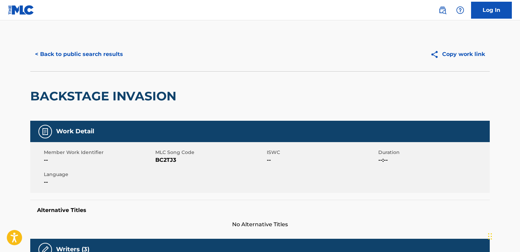 Image resolution: width=520 pixels, height=252 pixels. What do you see at coordinates (75, 131) in the screenshot?
I see `h5: Work Detail` at bounding box center [75, 131].